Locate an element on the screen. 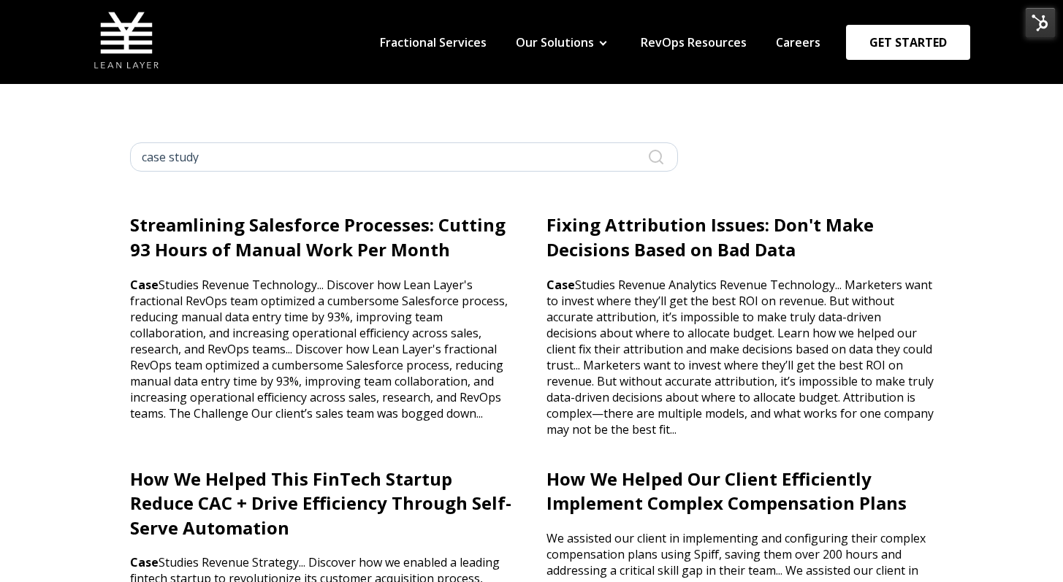  a: Streamlining Salesforce Processes: Cutting 93 Hours of Manual Work Per Month is located at coordinates (318, 237).